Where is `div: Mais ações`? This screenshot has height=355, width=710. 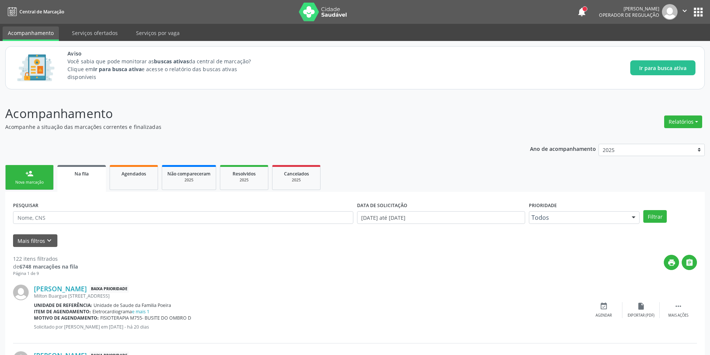
div: Mais ações is located at coordinates (679, 316).